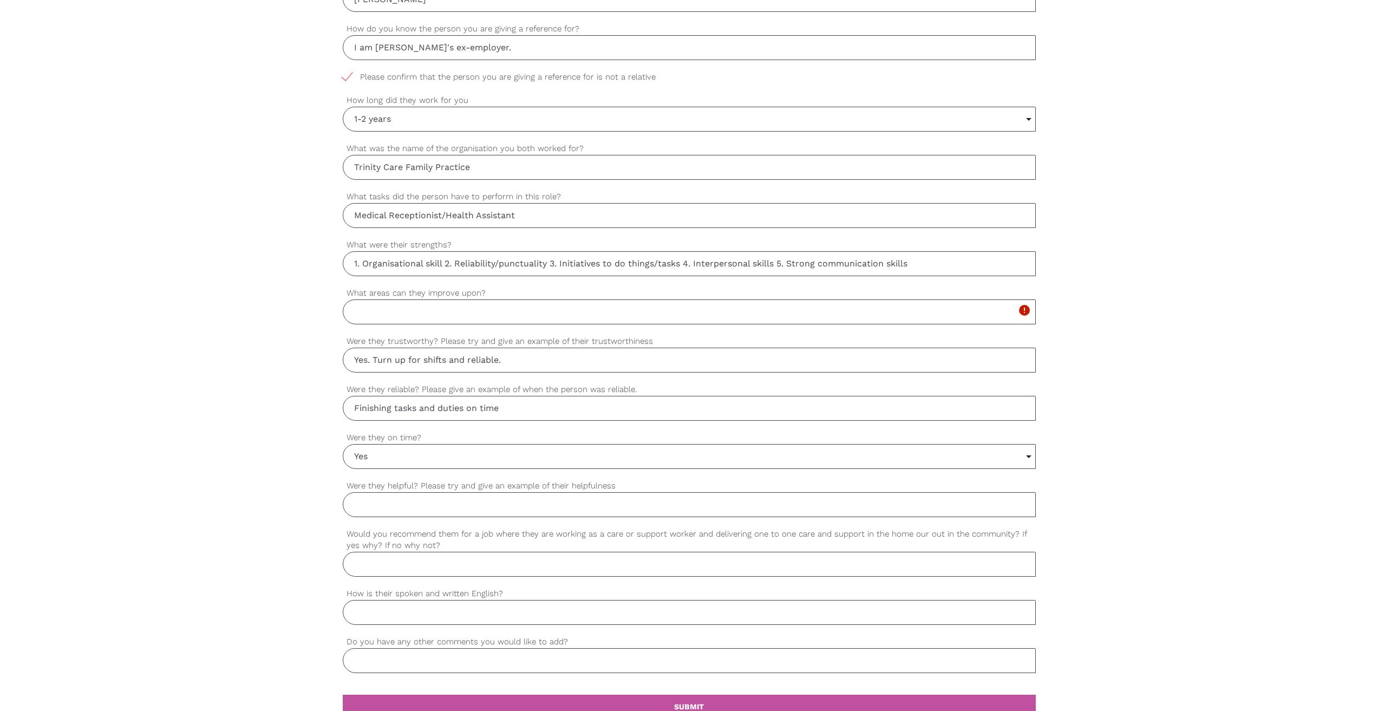 The height and width of the screenshot is (711, 1378). I want to click on label: What were their strengths?, so click(689, 245).